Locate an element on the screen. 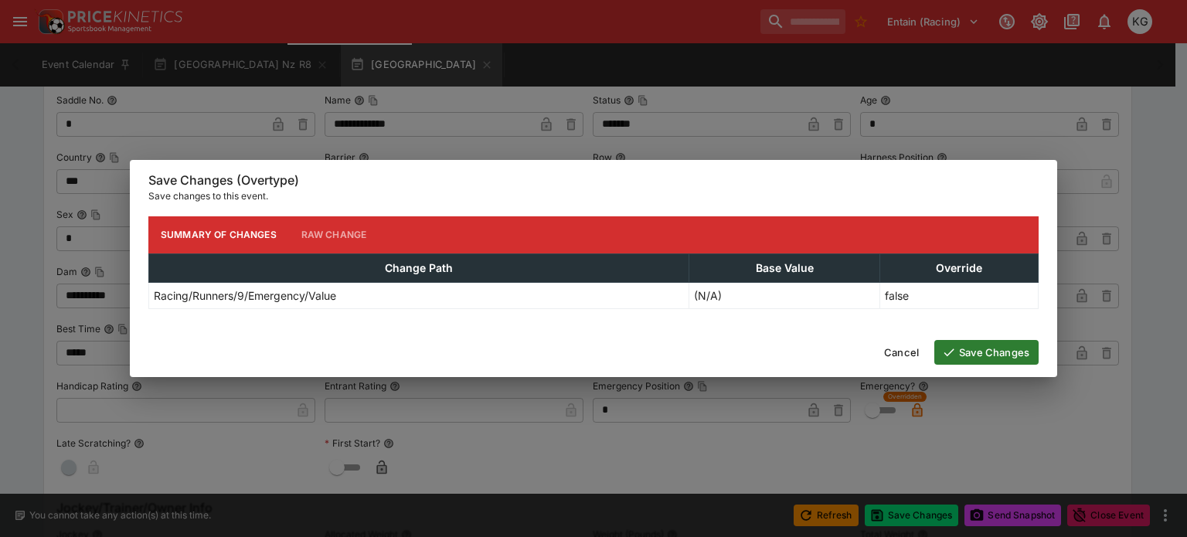 This screenshot has height=537, width=1187. th: Override is located at coordinates (959, 267).